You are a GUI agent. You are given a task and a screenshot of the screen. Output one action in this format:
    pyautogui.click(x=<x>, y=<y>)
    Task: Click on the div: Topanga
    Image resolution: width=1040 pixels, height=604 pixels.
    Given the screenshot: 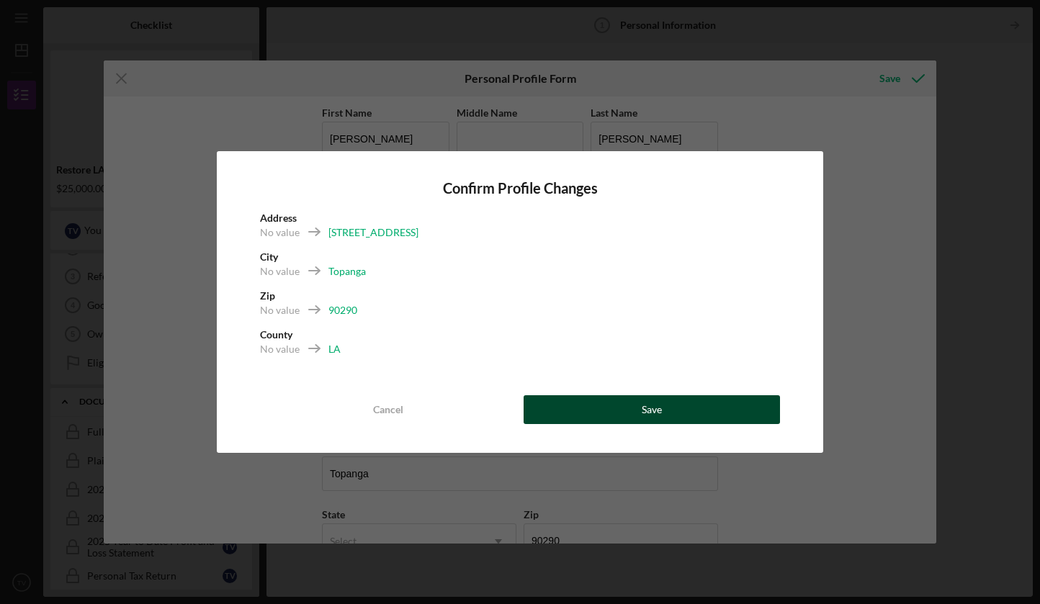 What is the action you would take?
    pyautogui.click(x=347, y=272)
    